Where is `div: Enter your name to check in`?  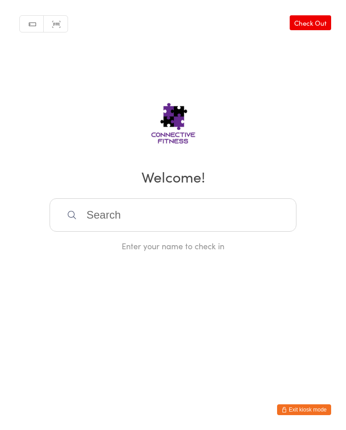
div: Enter your name to check in is located at coordinates (173, 246).